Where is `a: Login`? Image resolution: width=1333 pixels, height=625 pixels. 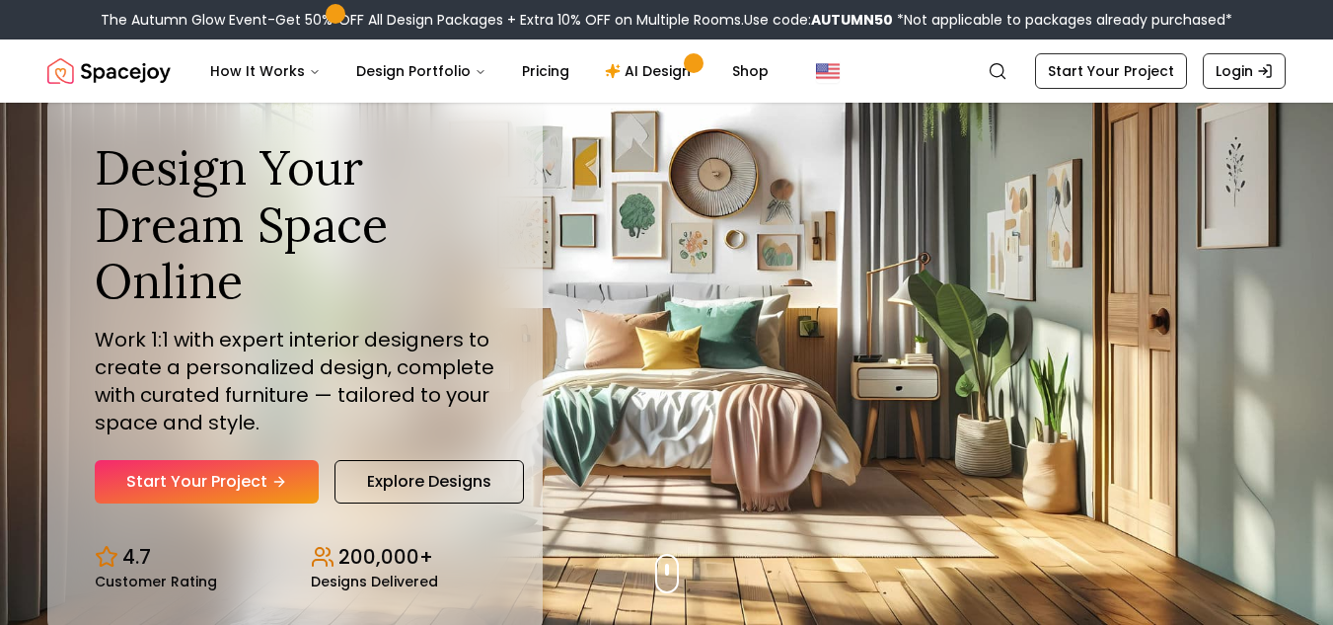
a: Login is located at coordinates (1244, 71).